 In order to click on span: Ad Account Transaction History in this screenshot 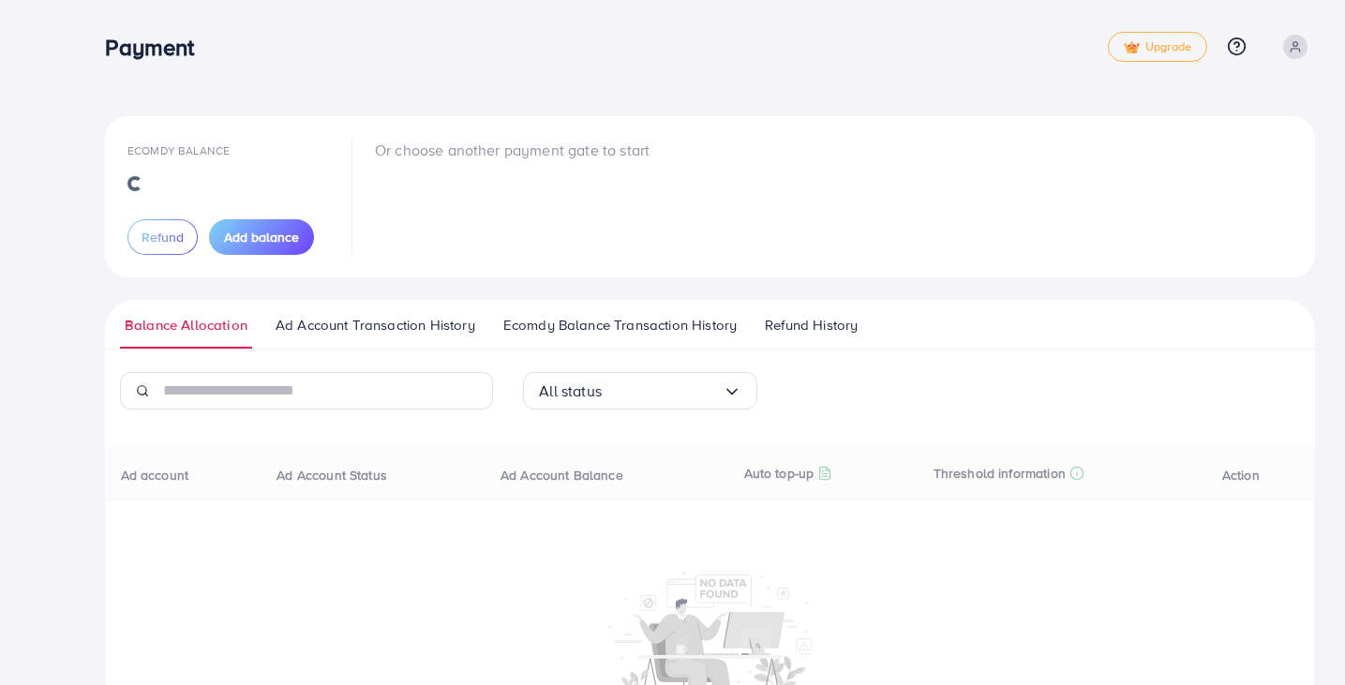, I will do `click(375, 325)`.